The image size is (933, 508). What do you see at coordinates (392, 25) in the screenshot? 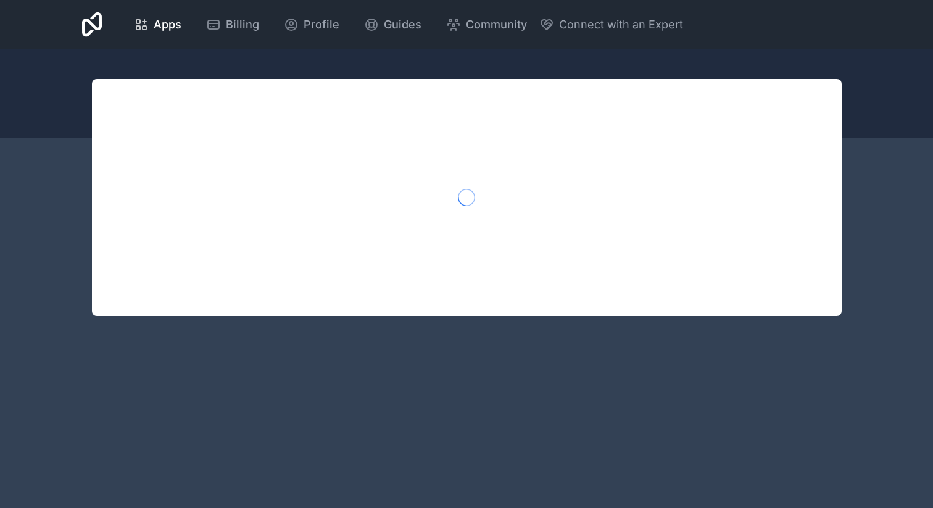
I see `a: Guides` at bounding box center [392, 25].